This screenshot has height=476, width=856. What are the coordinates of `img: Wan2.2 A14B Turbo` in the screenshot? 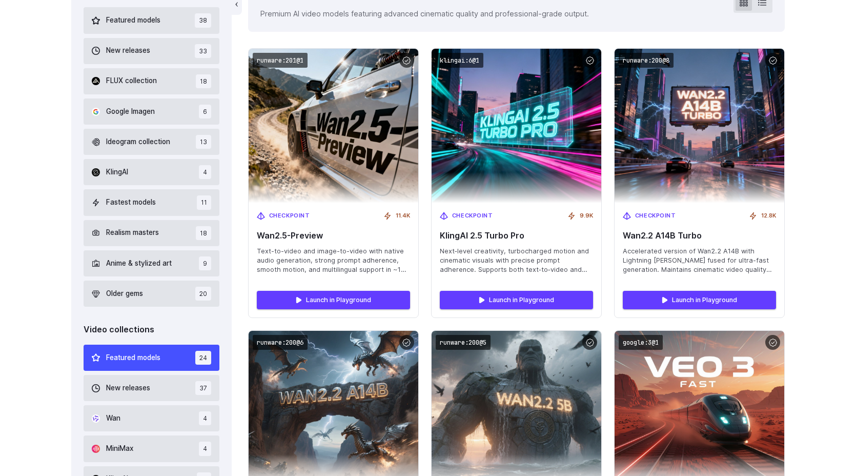 It's located at (699, 126).